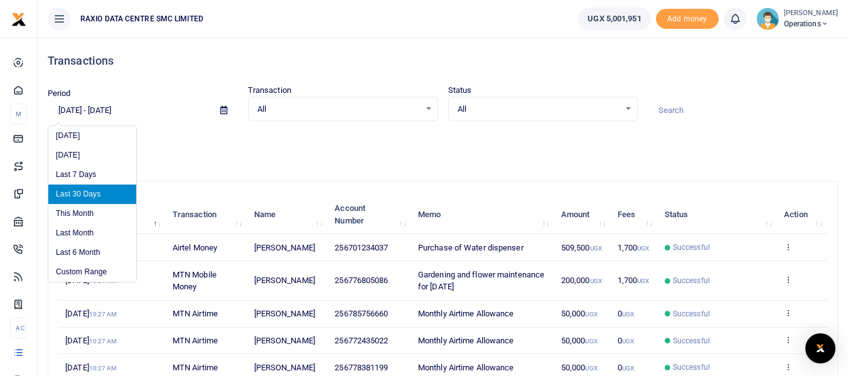 Image resolution: width=848 pixels, height=376 pixels. What do you see at coordinates (361, 280) in the screenshot?
I see `span: 256776805086` at bounding box center [361, 280].